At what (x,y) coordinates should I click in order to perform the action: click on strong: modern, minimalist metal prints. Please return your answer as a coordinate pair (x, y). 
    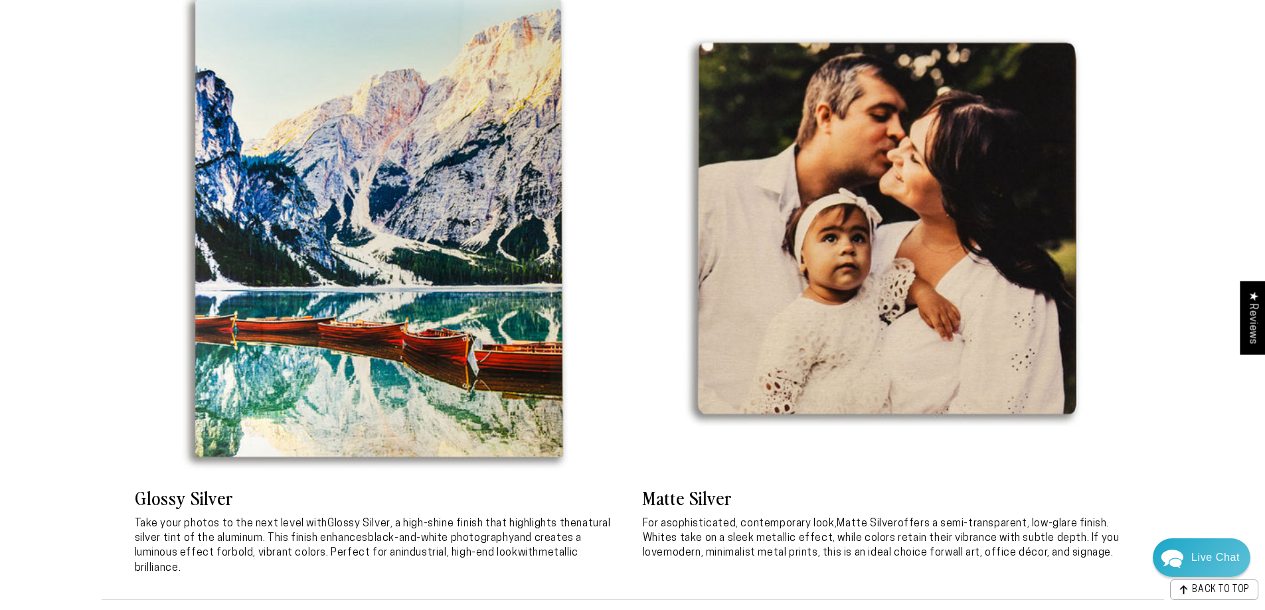
    Looking at the image, I should click on (741, 553).